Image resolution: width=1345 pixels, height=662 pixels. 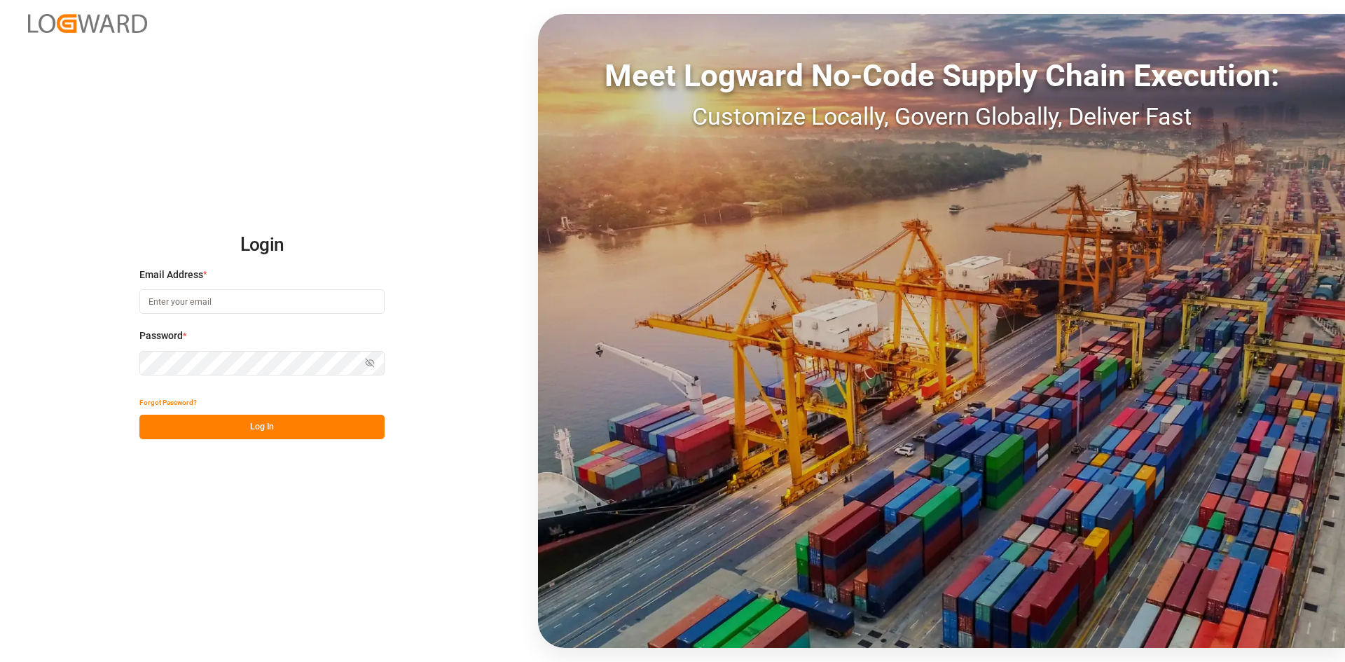 I want to click on span: Password, so click(x=161, y=336).